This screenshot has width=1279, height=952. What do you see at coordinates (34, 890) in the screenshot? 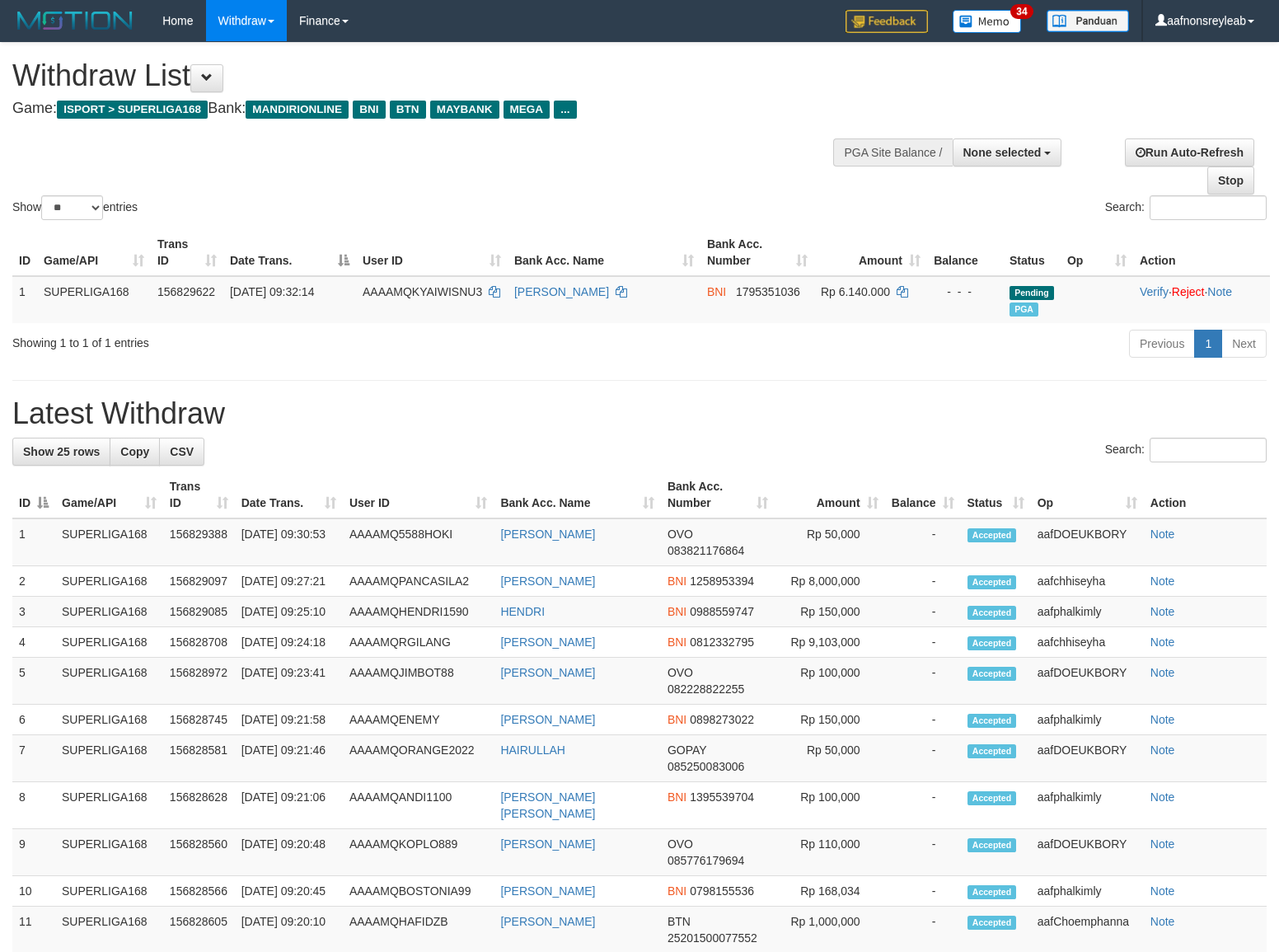
I see `td: 10` at bounding box center [34, 890].